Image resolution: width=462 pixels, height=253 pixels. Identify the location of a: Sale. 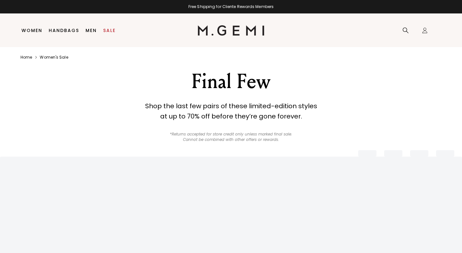
(109, 30).